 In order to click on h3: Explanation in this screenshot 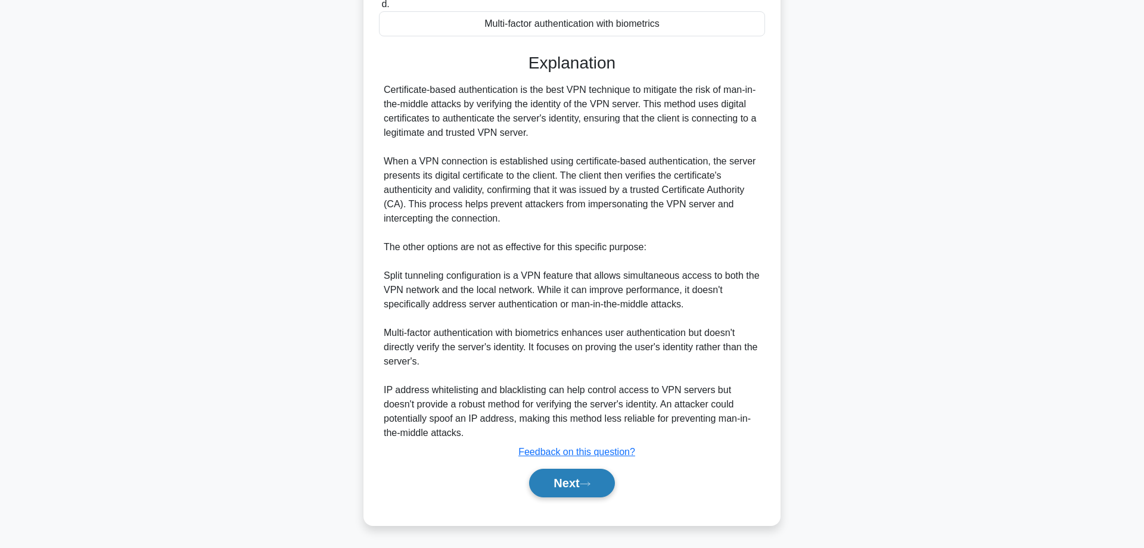, I will do `click(572, 63)`.